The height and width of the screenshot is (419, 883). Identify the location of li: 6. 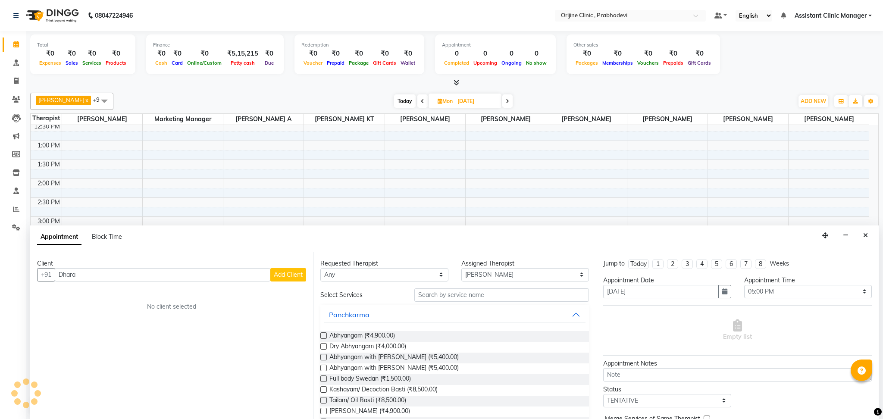
(731, 264).